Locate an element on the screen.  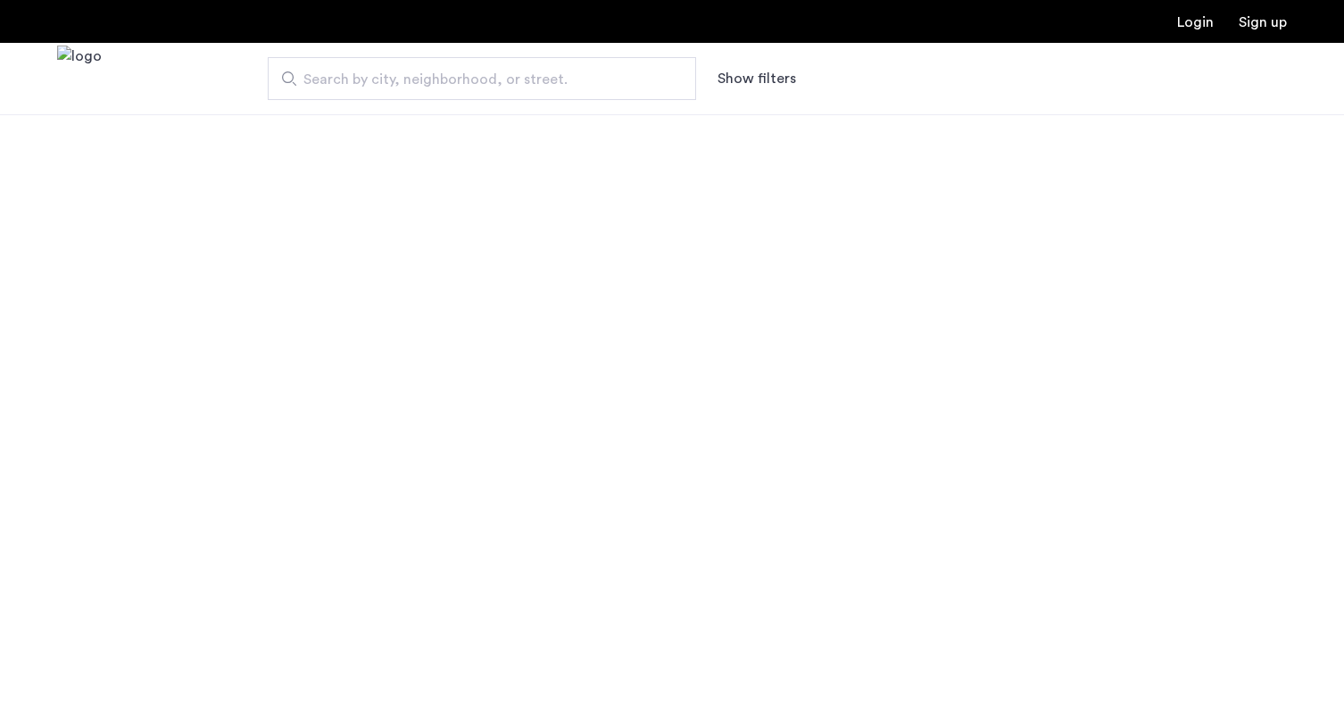
a: Cazamio Logo is located at coordinates (79, 79).